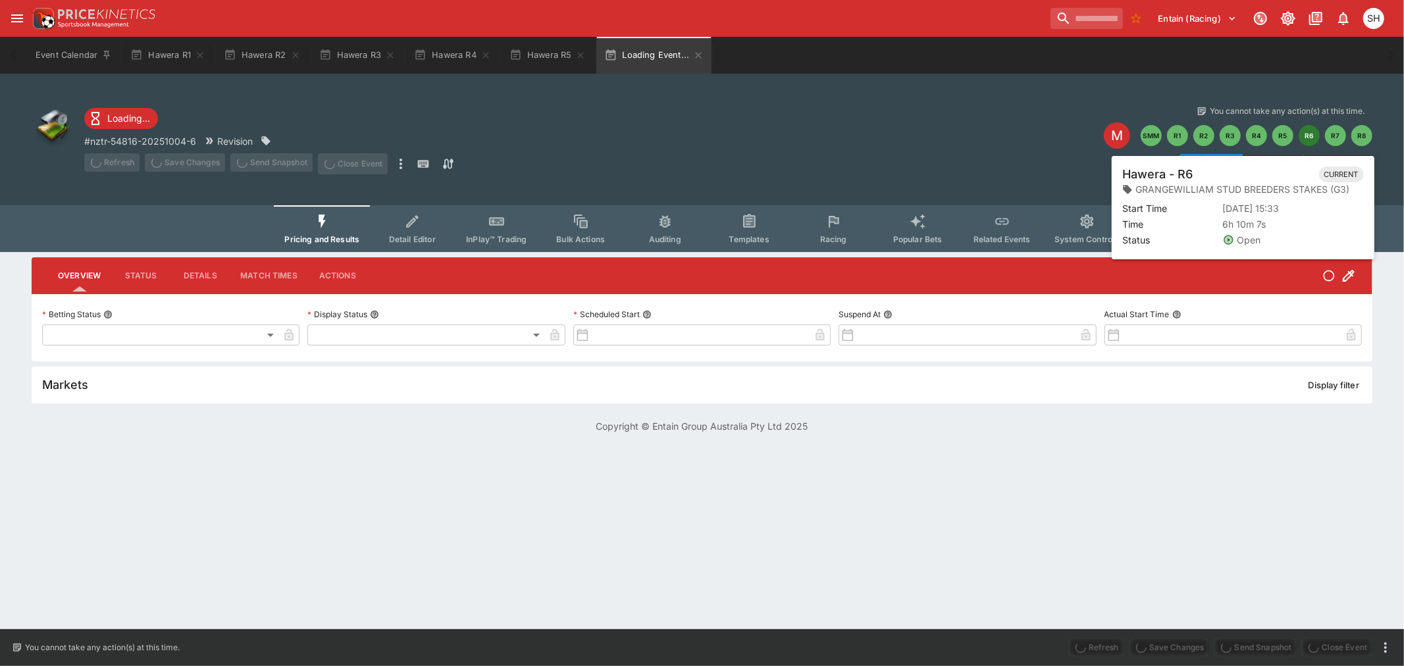 The width and height of the screenshot is (1404, 666). What do you see at coordinates (1117, 136) in the screenshot?
I see `div: Edit Meeting` at bounding box center [1117, 136].